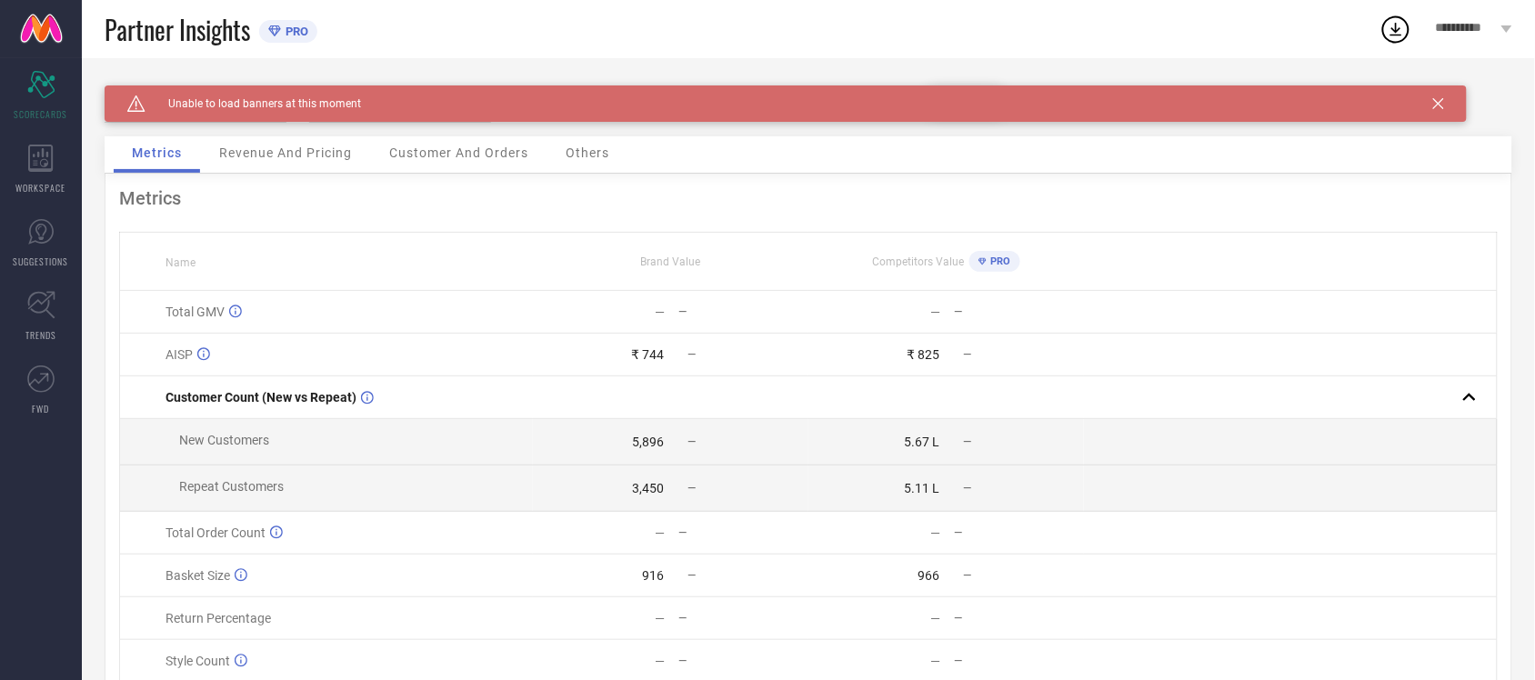 This screenshot has height=680, width=1535. What do you see at coordinates (177, 29) in the screenshot?
I see `span: Partner Insights` at bounding box center [177, 29].